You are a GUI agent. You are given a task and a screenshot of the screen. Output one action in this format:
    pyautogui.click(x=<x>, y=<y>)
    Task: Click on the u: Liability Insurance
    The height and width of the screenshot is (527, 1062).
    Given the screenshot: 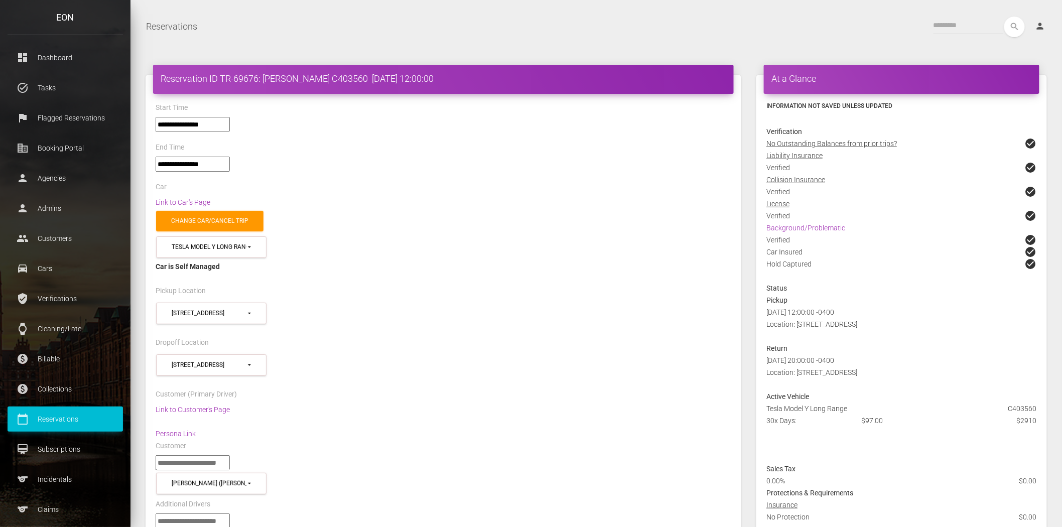 What is the action you would take?
    pyautogui.click(x=794, y=156)
    